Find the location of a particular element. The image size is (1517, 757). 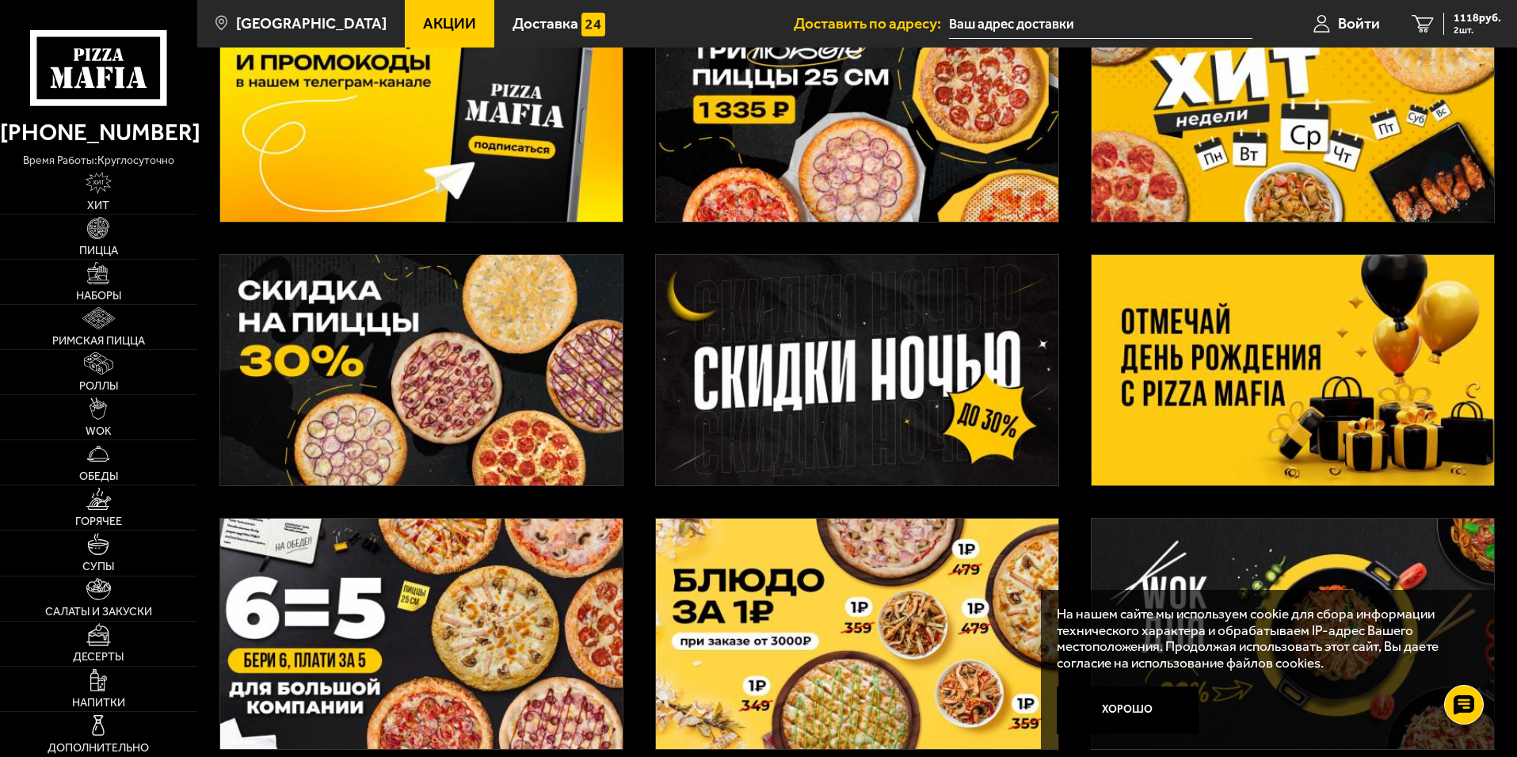

img: 15daf4d41897b9f0e9f617042186c801.svg is located at coordinates (593, 25).